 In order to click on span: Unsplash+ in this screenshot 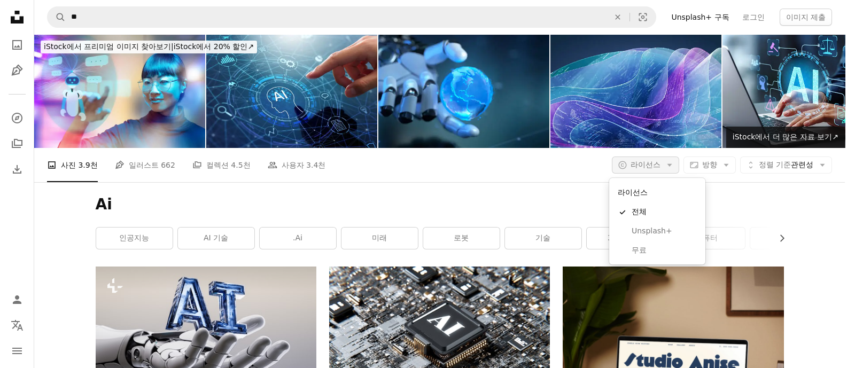, I will do `click(664, 231)`.